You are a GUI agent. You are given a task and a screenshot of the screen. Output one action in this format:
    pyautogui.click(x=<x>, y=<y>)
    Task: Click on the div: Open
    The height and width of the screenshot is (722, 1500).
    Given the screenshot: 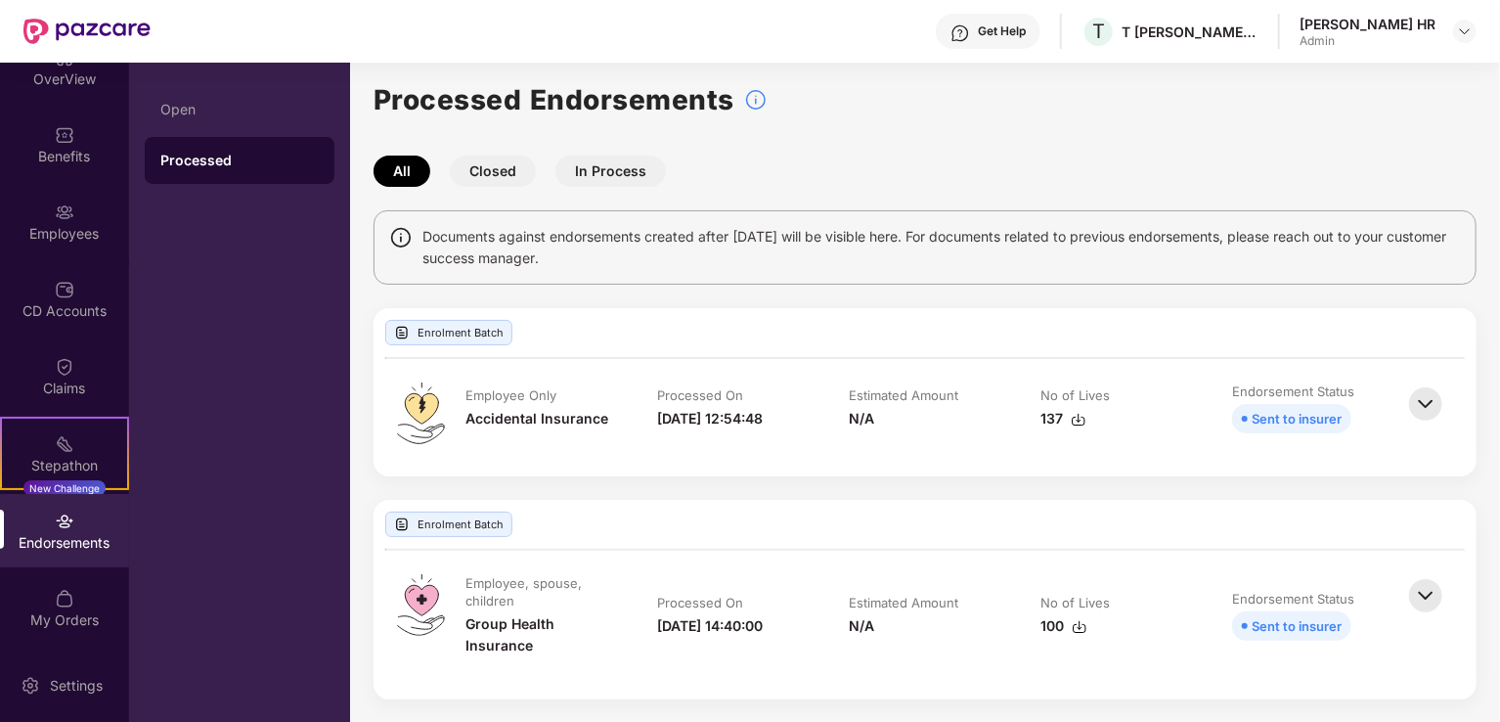 What is the action you would take?
    pyautogui.click(x=240, y=110)
    